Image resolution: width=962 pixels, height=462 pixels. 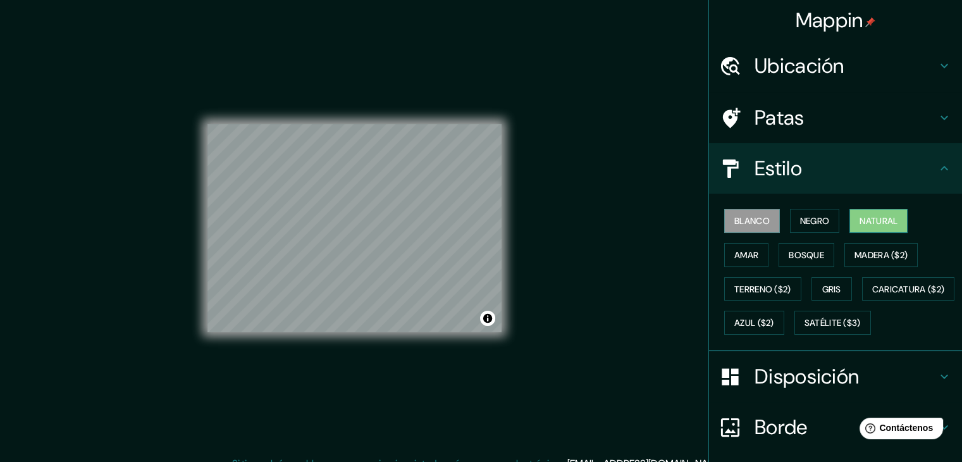 I want to click on font: Ubicación, so click(x=800, y=66).